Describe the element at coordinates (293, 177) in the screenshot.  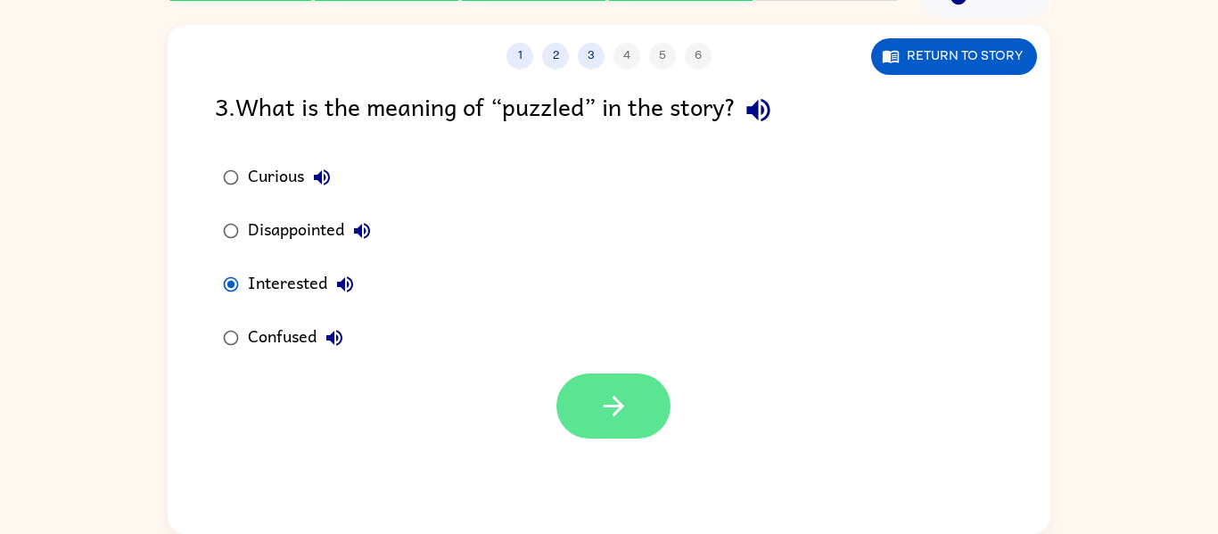
I see `div: Curious` at that location.